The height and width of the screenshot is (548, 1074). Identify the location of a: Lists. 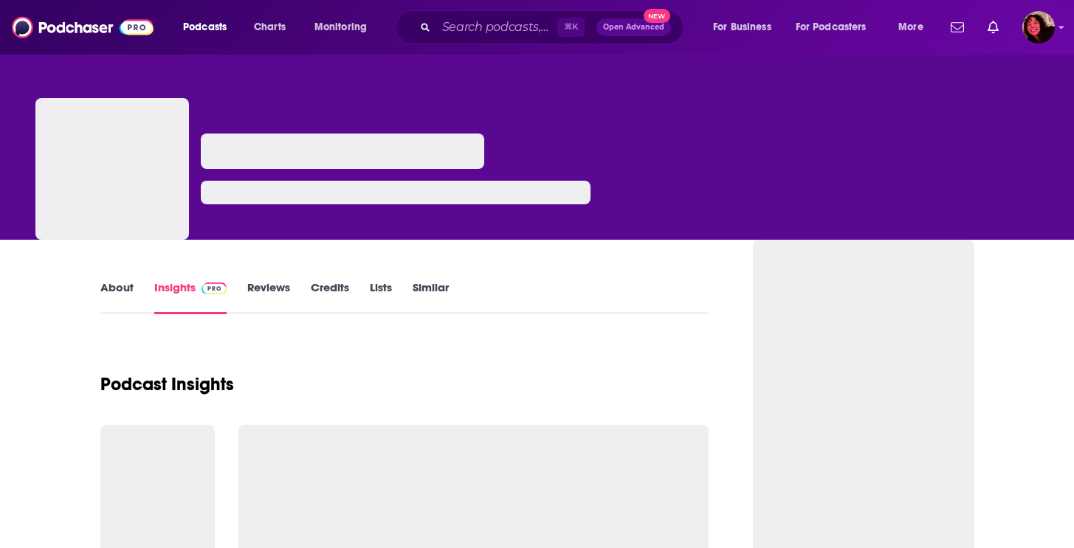
(381, 297).